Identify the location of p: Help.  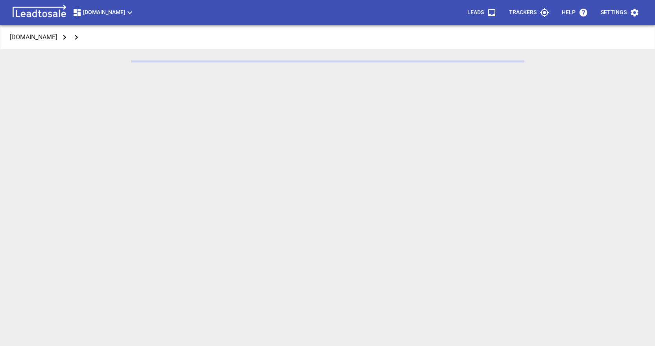
(568, 13).